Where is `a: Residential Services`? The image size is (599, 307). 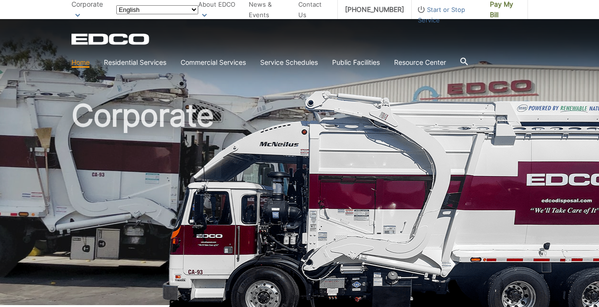
a: Residential Services is located at coordinates (135, 62).